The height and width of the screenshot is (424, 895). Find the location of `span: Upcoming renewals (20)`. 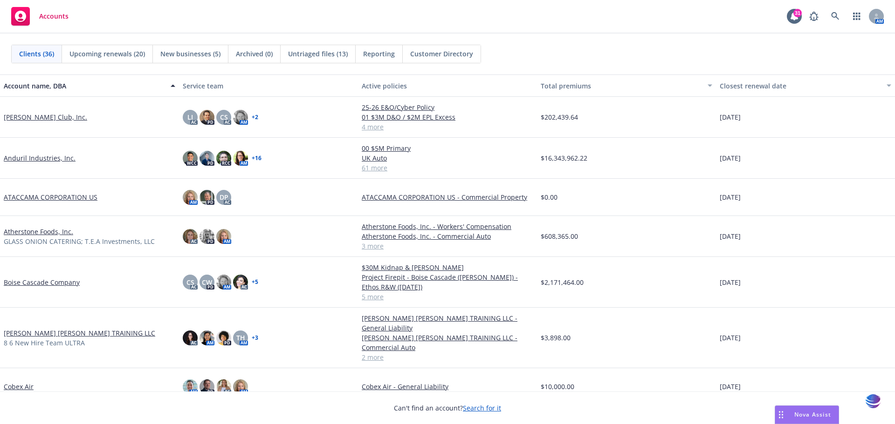

span: Upcoming renewals (20) is located at coordinates (107, 54).